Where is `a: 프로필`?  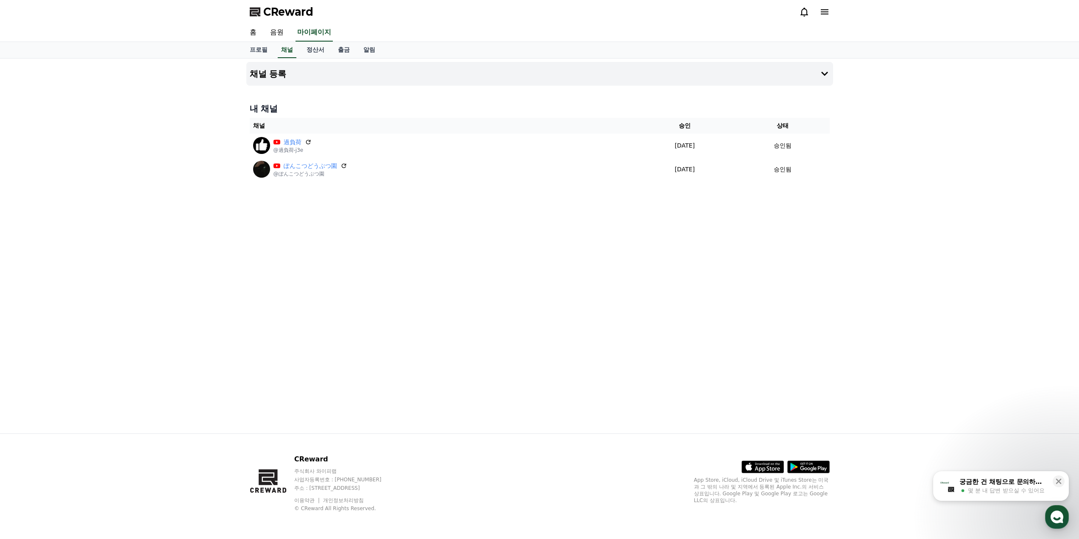 a: 프로필 is located at coordinates (259, 50).